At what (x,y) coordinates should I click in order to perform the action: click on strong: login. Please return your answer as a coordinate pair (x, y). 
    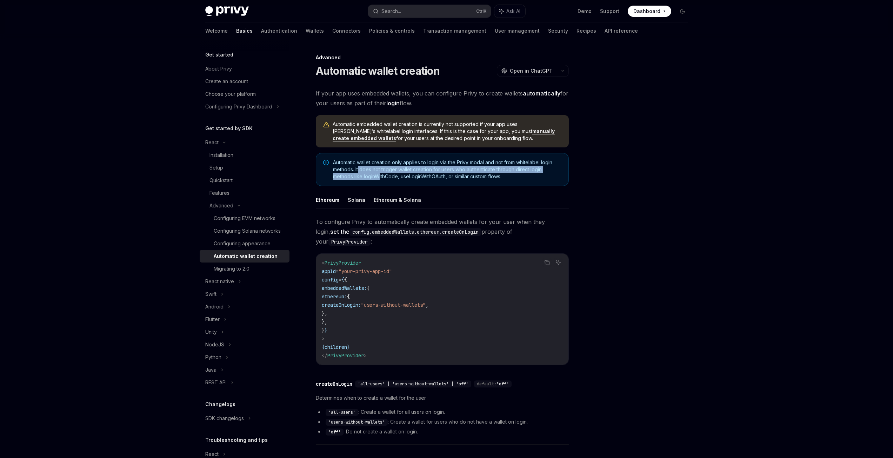
    Looking at the image, I should click on (393, 103).